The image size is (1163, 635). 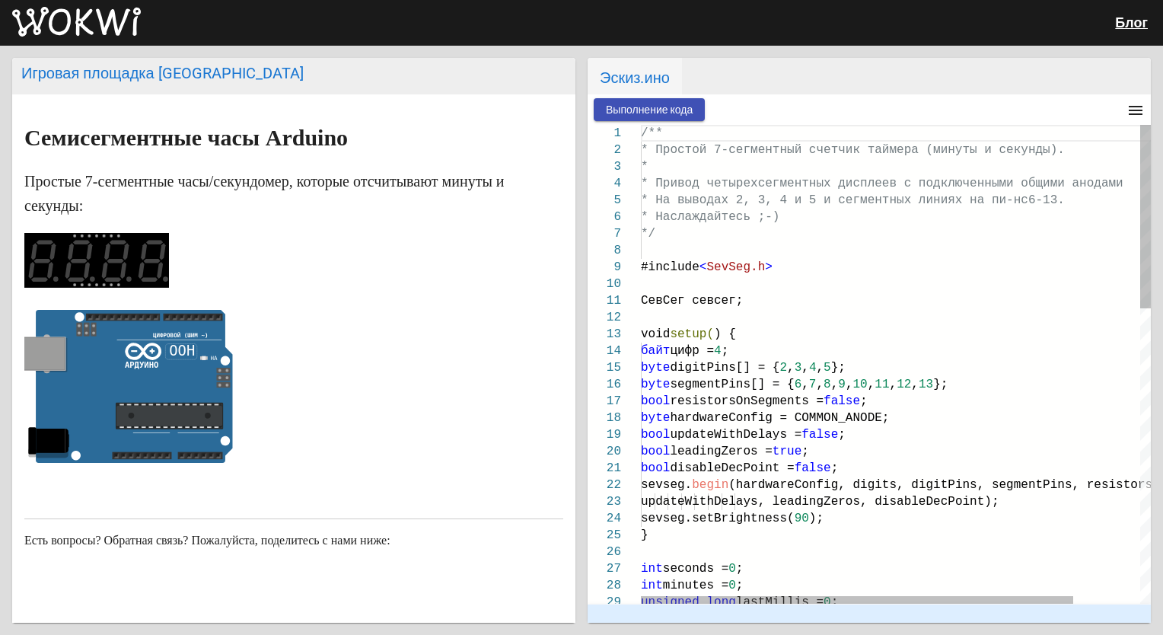 What do you see at coordinates (604, 133) in the screenshot?
I see `div: 1` at bounding box center [604, 133].